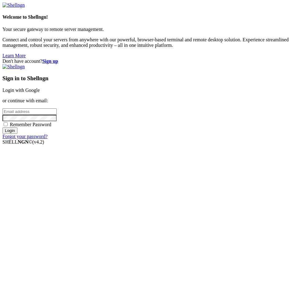  Describe the element at coordinates (50, 61) in the screenshot. I see `strong: Sign up` at that location.